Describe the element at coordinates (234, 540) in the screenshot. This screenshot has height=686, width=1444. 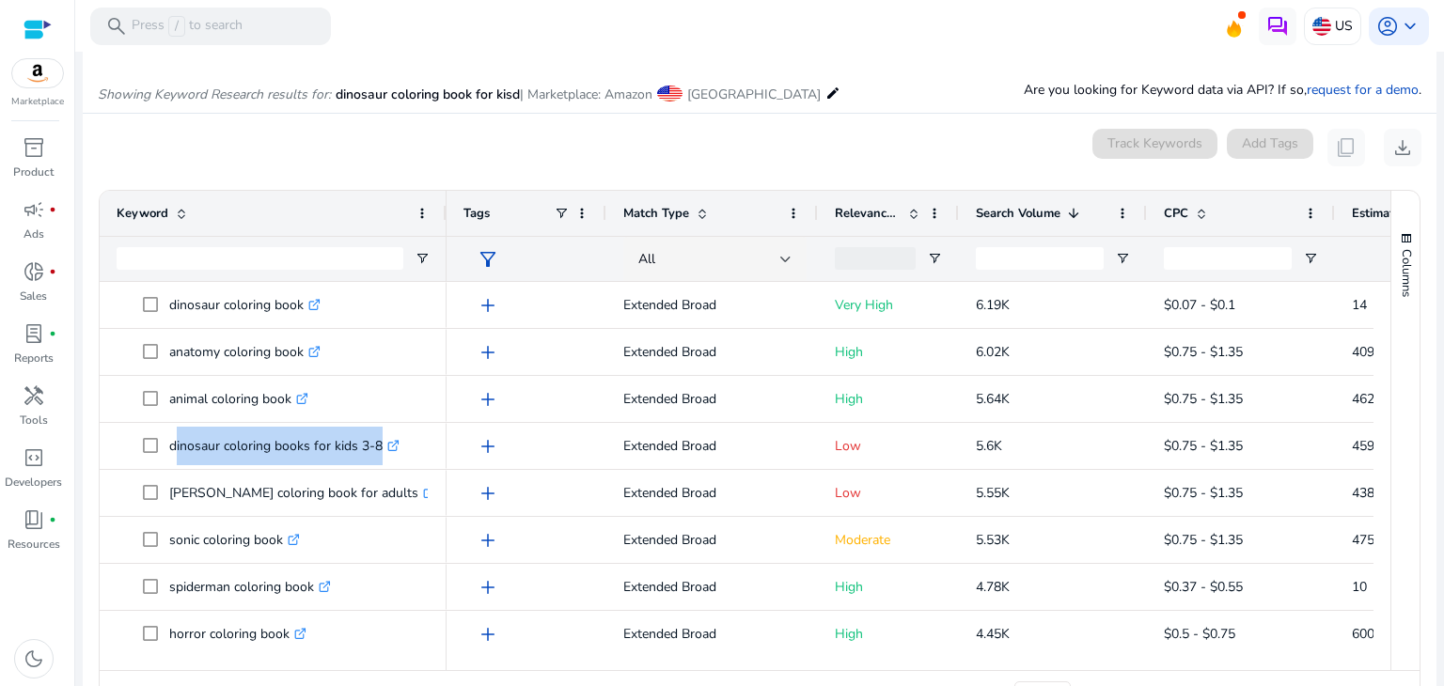
I see `p: sonic coloring book` at that location.